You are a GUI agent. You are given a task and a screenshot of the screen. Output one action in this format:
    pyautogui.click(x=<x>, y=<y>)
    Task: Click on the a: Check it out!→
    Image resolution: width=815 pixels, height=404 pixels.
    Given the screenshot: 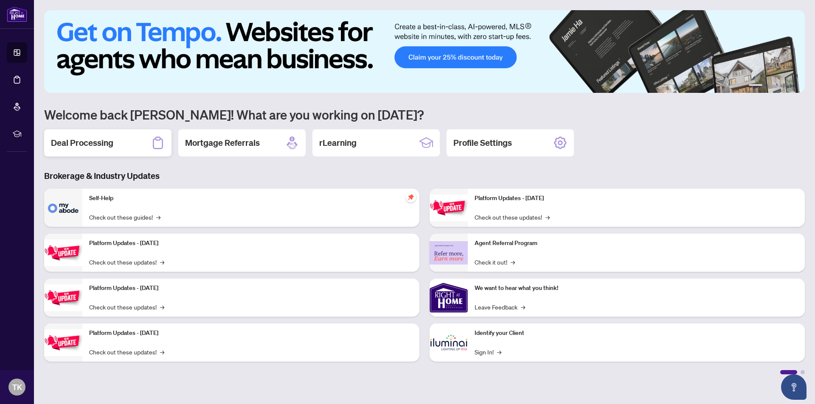 What is the action you would take?
    pyautogui.click(x=494, y=262)
    